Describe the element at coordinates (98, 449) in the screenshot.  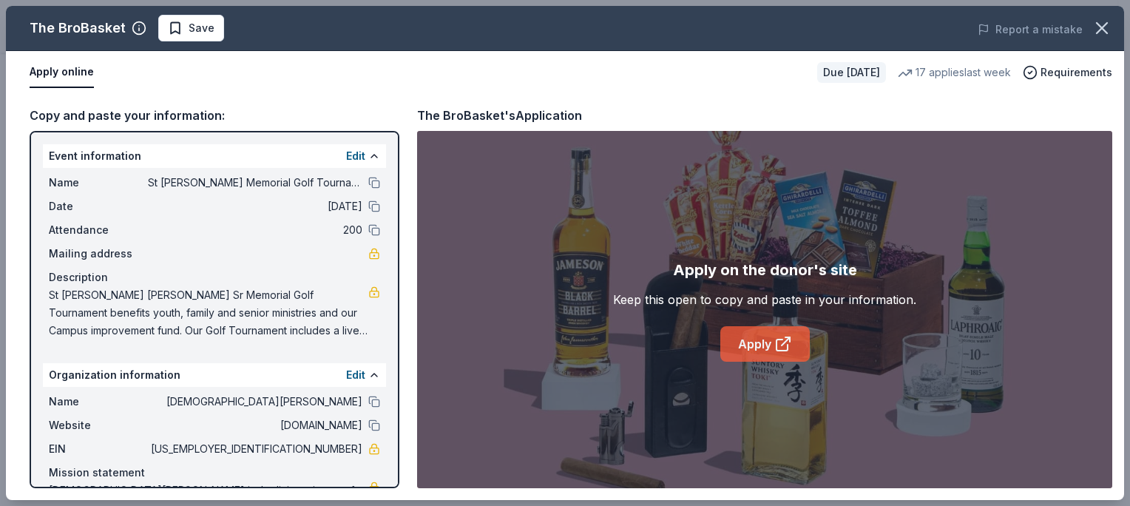
I see `span: EIN` at that location.